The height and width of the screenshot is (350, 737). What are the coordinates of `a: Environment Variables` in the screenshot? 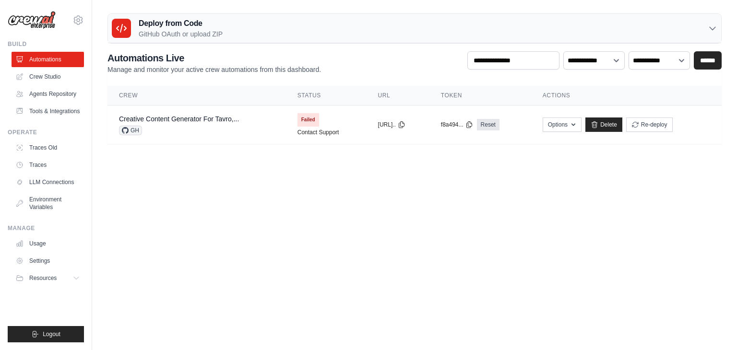 It's located at (48, 204).